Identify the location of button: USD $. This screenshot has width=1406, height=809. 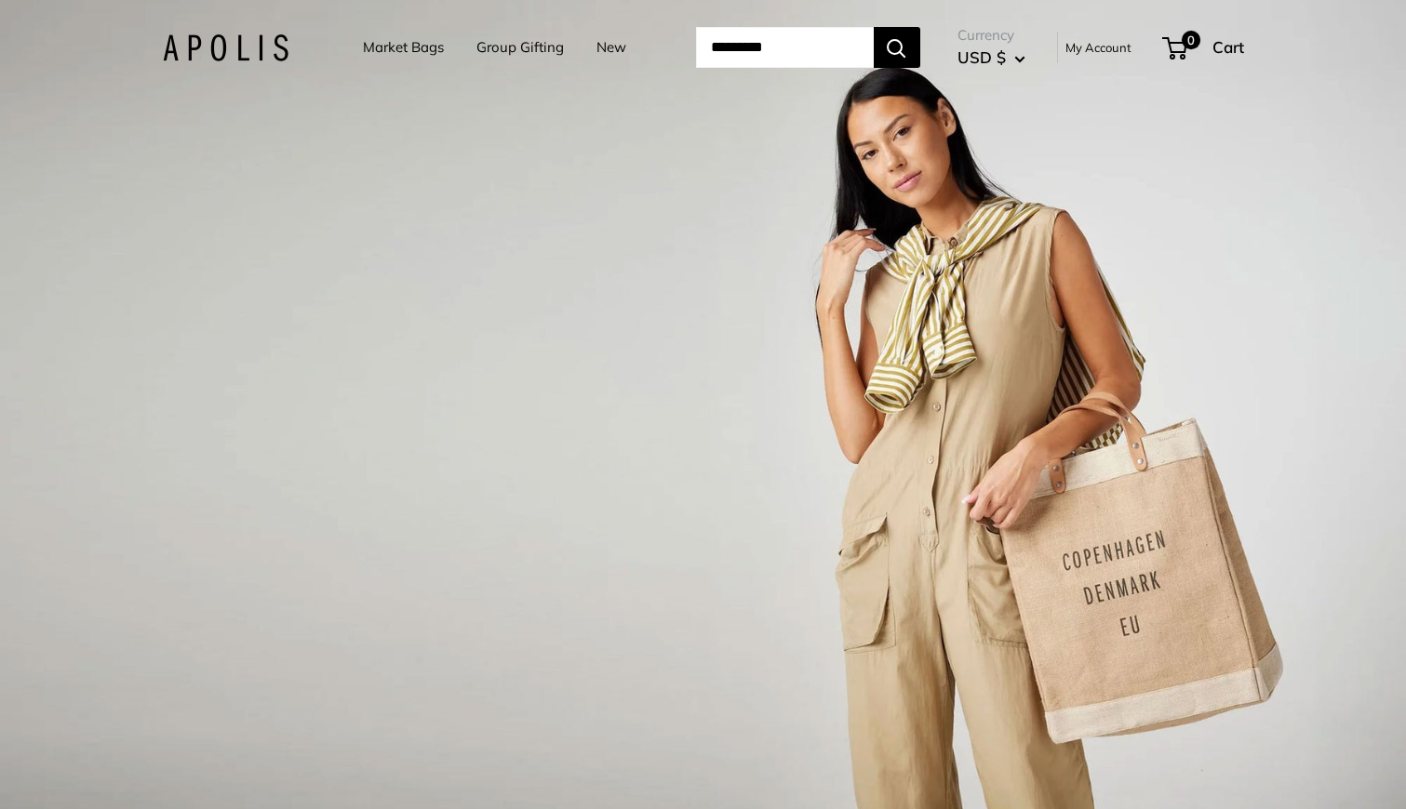
(991, 58).